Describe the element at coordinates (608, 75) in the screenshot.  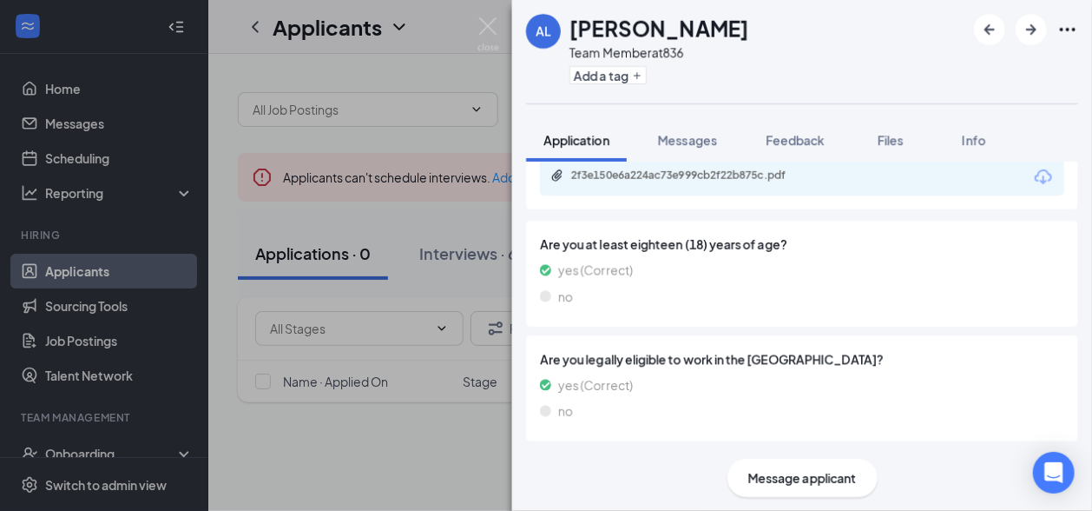
I see `button: PlusAdd a tag` at that location.